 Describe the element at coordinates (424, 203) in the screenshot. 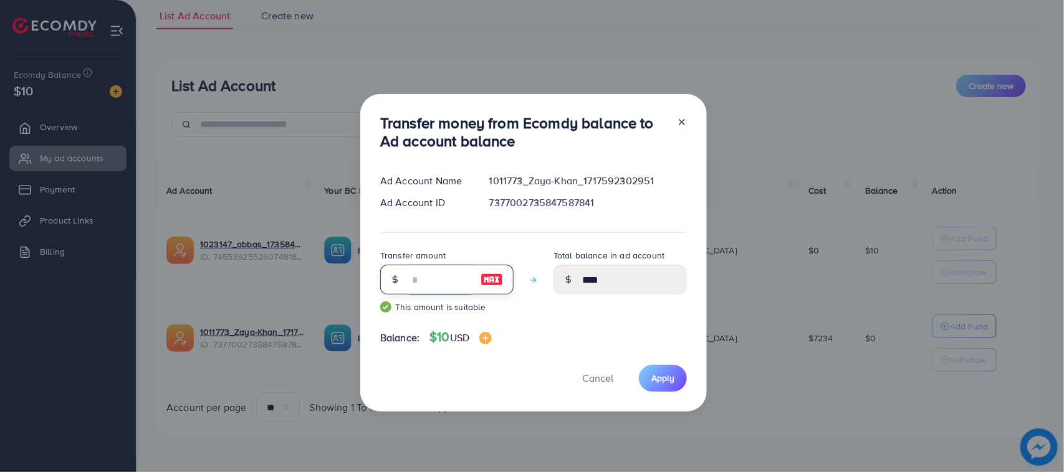

I see `div: Ad Account ID` at that location.